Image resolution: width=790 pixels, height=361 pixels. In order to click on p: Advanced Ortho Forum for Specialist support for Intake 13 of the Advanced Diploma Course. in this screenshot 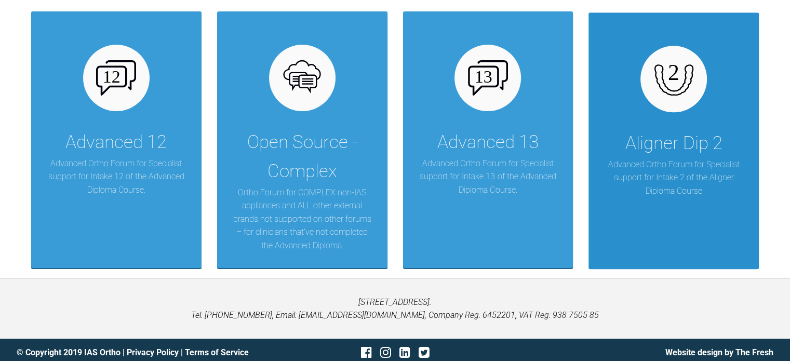, I will do `click(489, 177)`.